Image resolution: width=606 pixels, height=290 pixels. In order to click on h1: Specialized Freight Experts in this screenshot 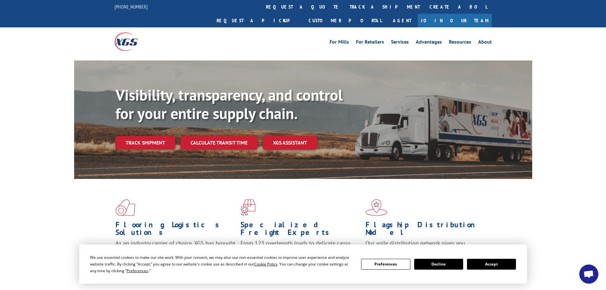, I will do `click(301, 230)`.